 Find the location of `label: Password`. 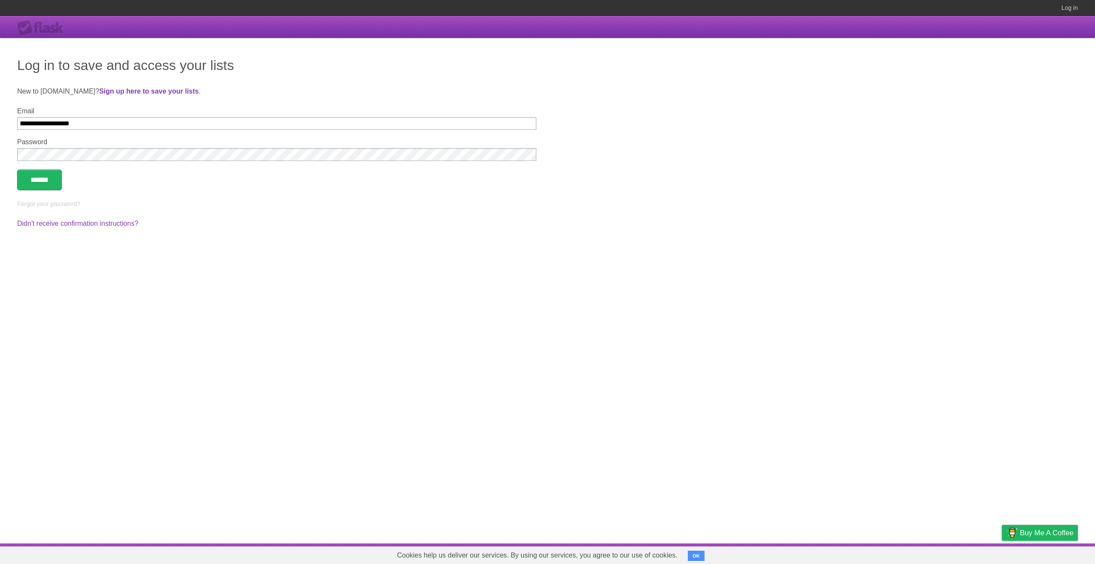

label: Password is located at coordinates (277, 142).